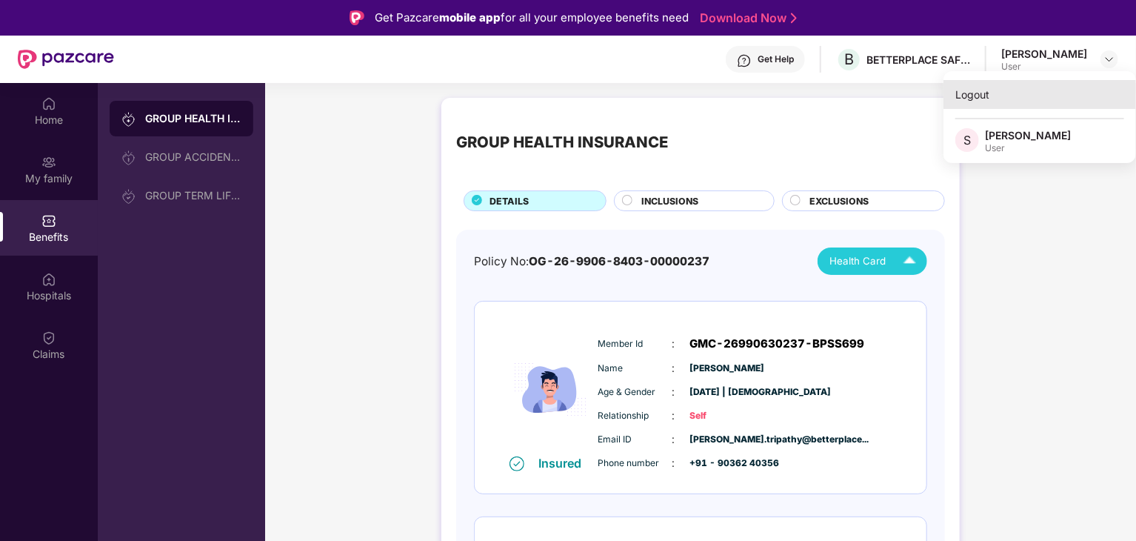  What do you see at coordinates (910, 261) in the screenshot?
I see `img: Icuh8uwCUCF+XjCZyLQsAKiDCM9HiE6CMYmKQaPGkZKaA32CAAACiQcFBJY0IsAAAAASUVORK5CYII=` at bounding box center [910, 261].